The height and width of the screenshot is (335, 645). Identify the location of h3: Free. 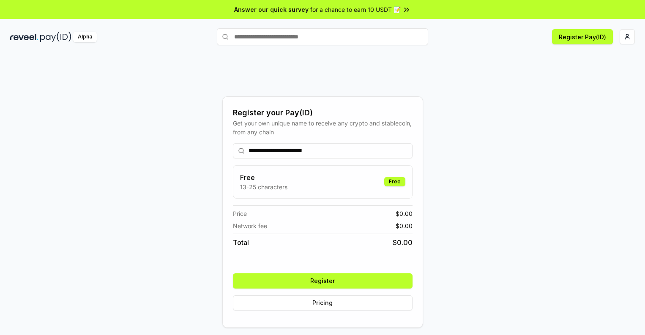
(264, 177).